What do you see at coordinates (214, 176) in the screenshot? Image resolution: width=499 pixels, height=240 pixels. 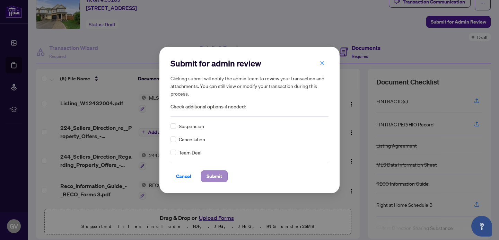 I see `button: Submit` at bounding box center [214, 176].